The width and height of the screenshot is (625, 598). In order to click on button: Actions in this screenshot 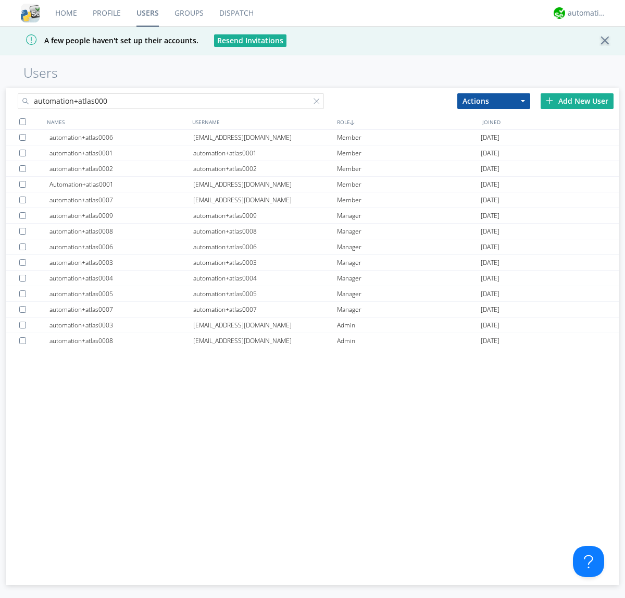, I will do `click(494, 101)`.